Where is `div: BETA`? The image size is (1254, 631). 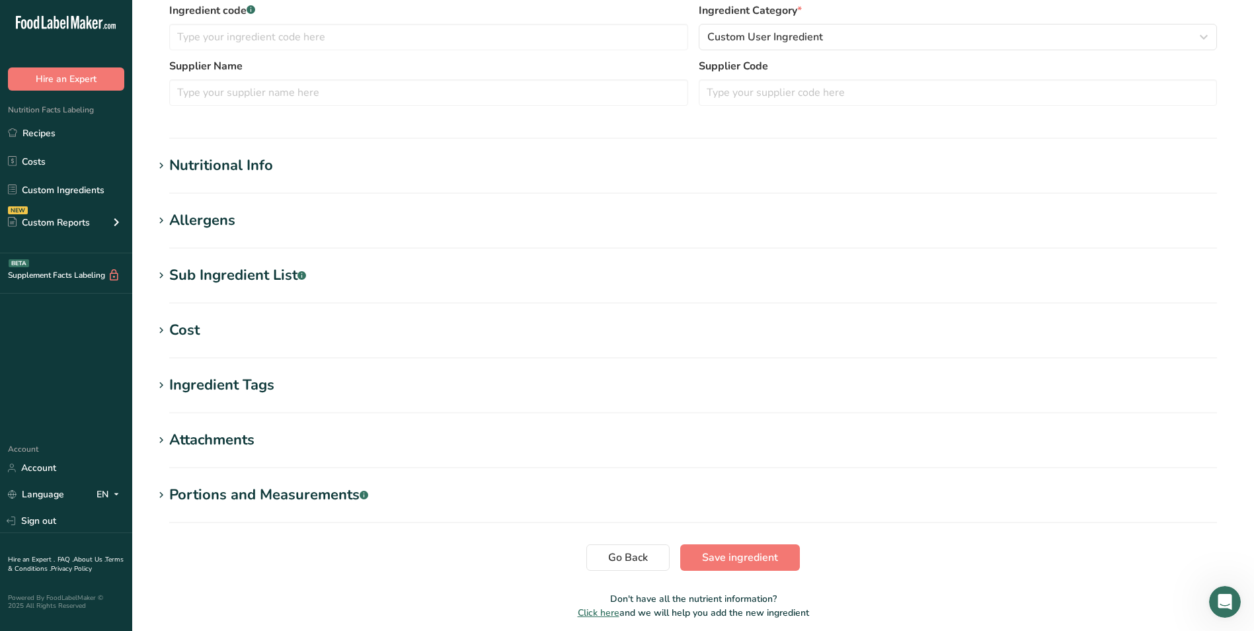 div: BETA is located at coordinates (19, 263).